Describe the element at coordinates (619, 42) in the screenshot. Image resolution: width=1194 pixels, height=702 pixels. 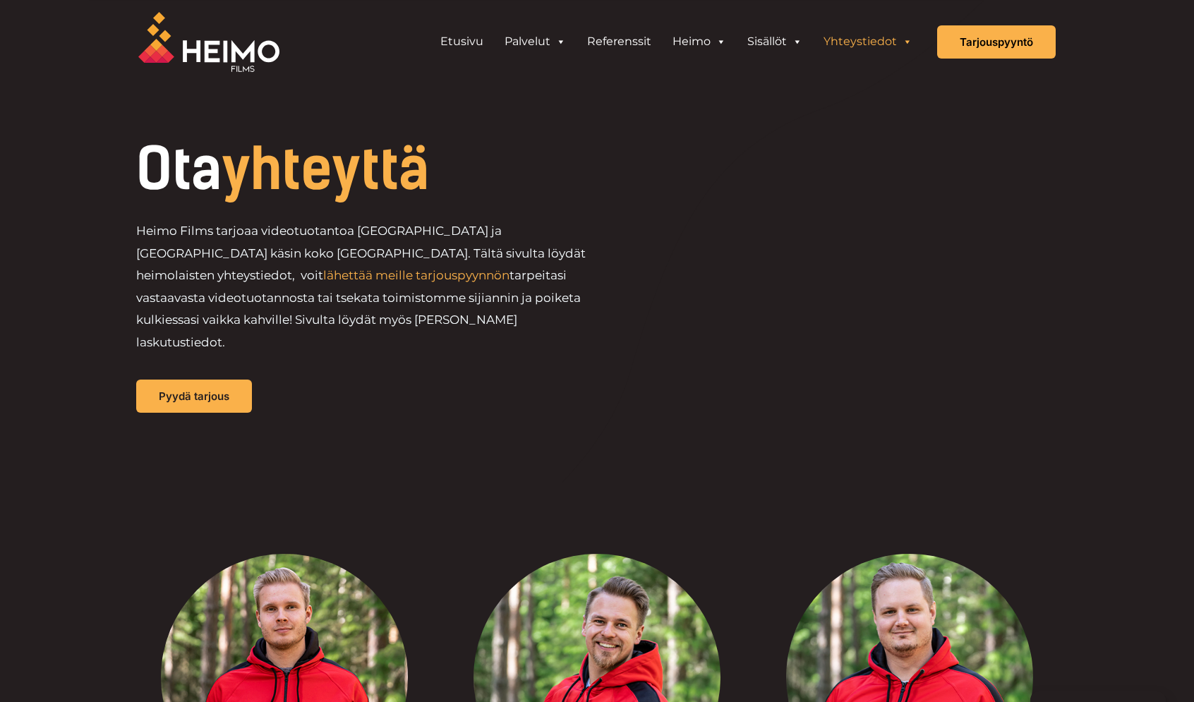
I see `a: Referenssit` at that location.